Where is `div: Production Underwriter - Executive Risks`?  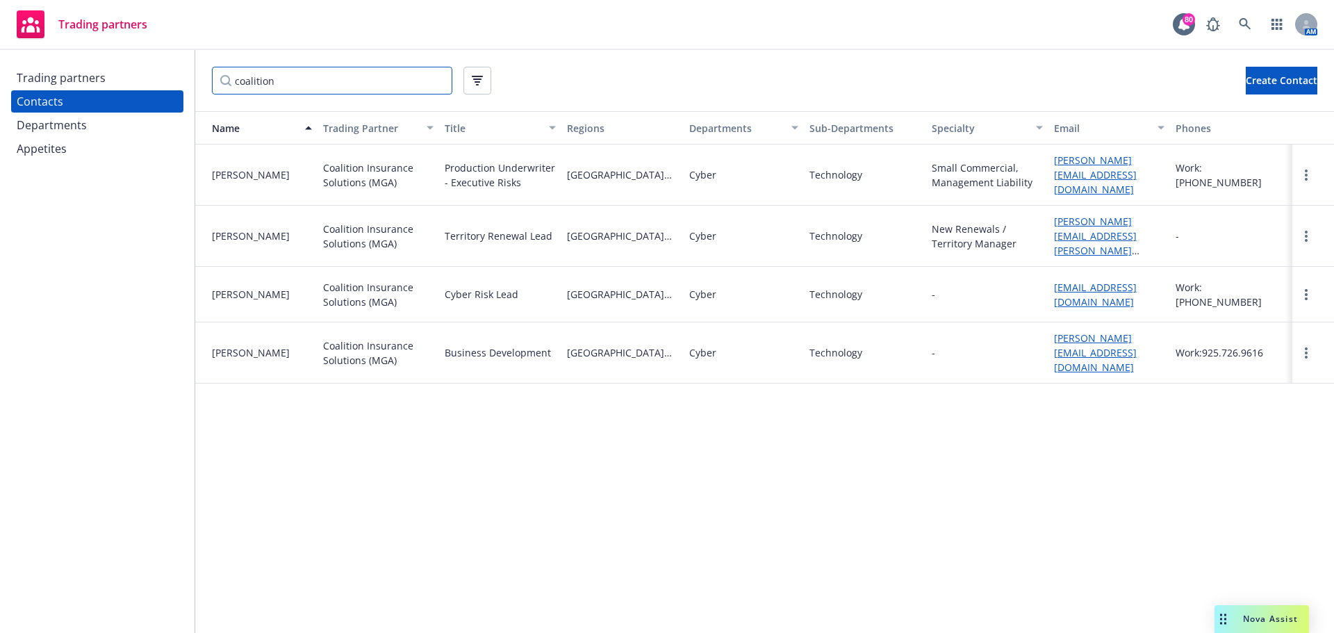
div: Production Underwriter - Executive Risks is located at coordinates (500, 175).